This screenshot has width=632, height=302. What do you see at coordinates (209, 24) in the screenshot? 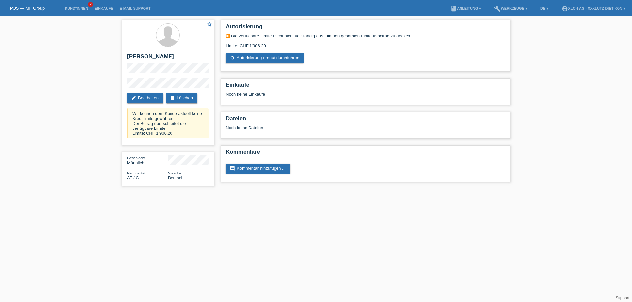
I see `i: star_border` at bounding box center [209, 24].